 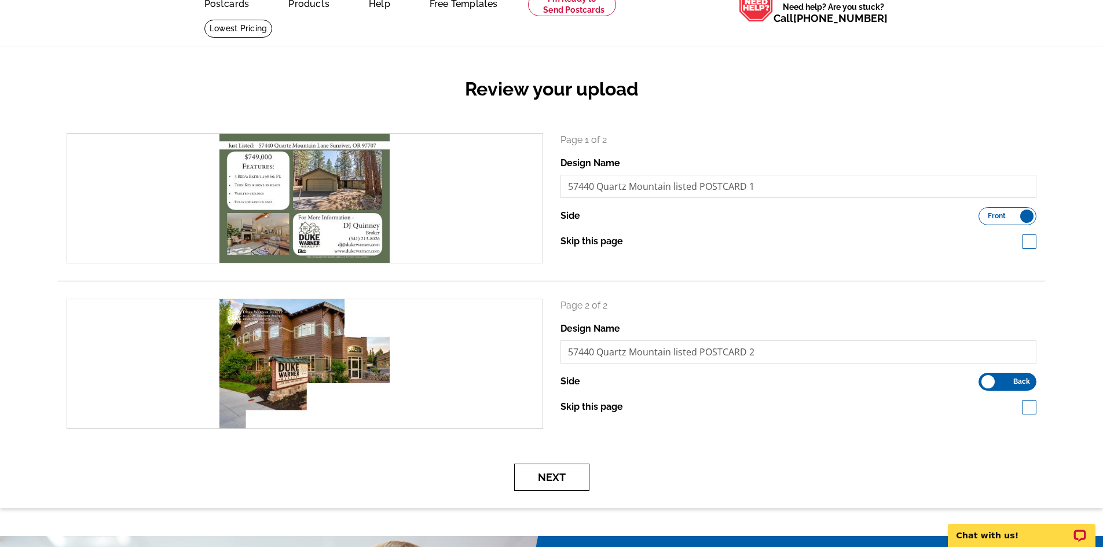 What do you see at coordinates (74, 25) in the screenshot?
I see `p: Chat with us!` at bounding box center [74, 25].